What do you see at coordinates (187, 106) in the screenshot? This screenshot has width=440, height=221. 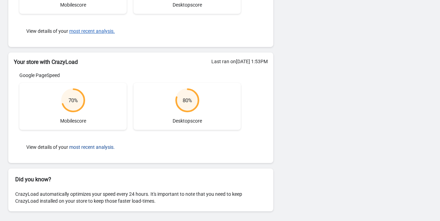 I see `div: Desktop score` at bounding box center [187, 106].